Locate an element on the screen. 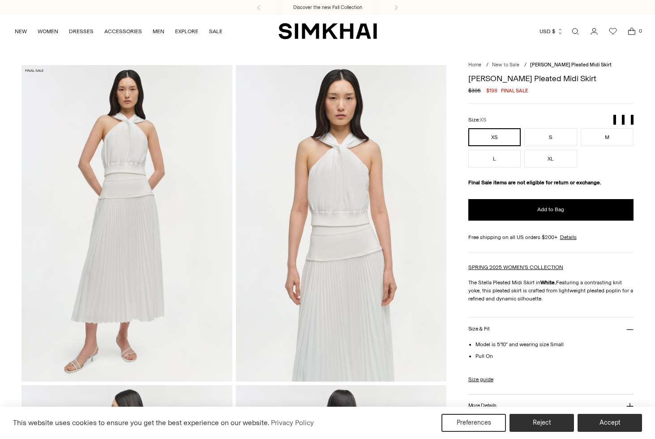 The image size is (655, 439). a: New to Sale is located at coordinates (506, 65).